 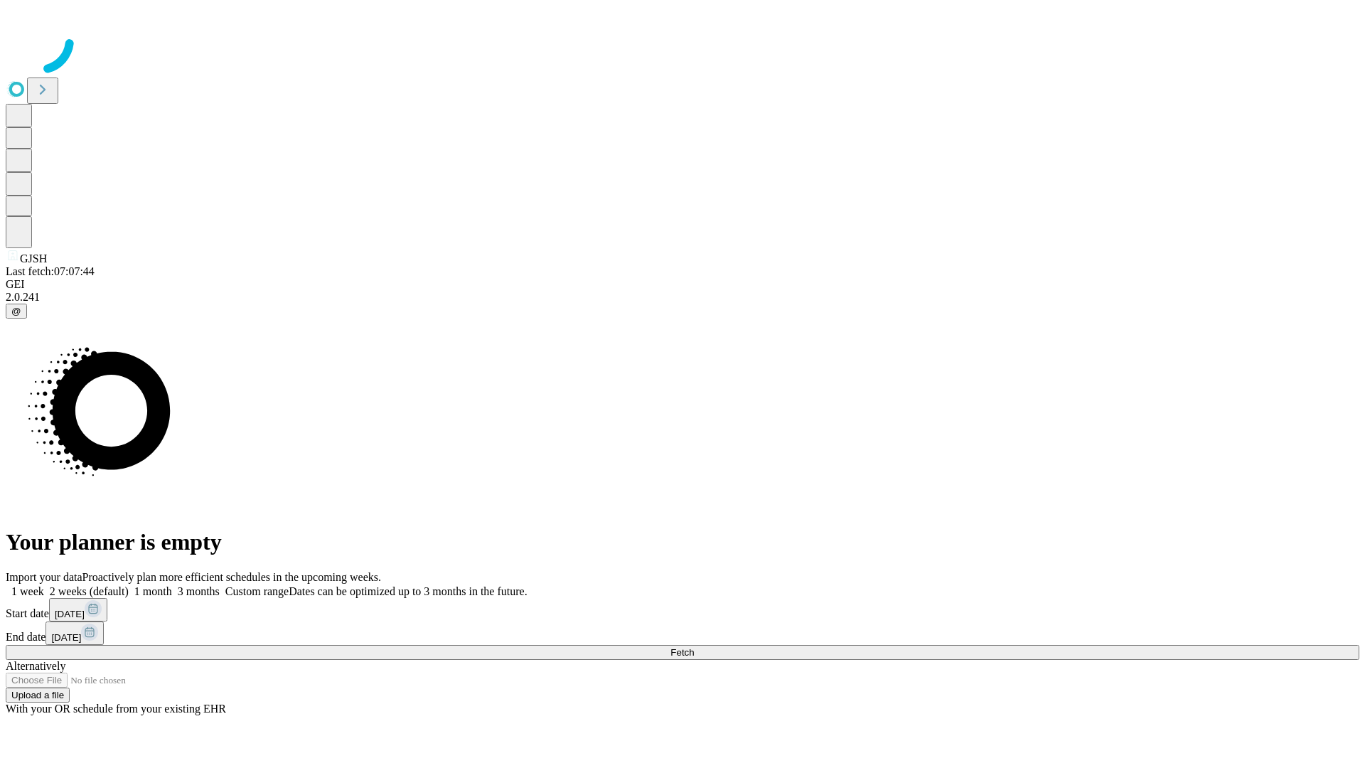 I want to click on div: Start date, so click(x=682, y=609).